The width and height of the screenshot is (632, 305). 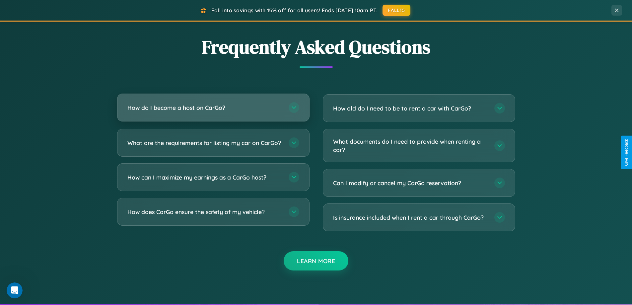 What do you see at coordinates (396, 10) in the screenshot?
I see `button: FALL15` at bounding box center [396, 10].